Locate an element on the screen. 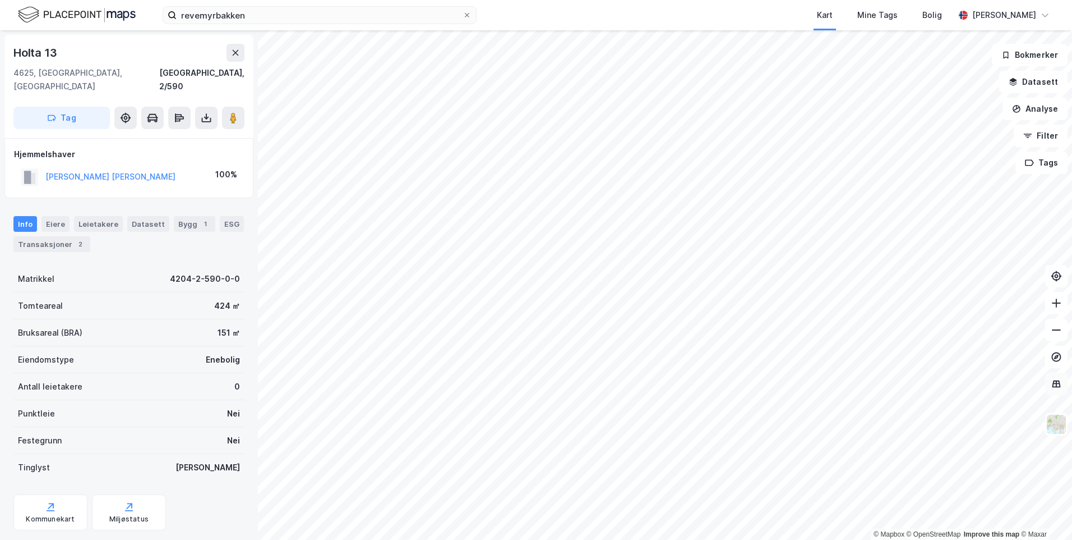 The height and width of the screenshot is (540, 1072). div: Festegrunn is located at coordinates (40, 440).